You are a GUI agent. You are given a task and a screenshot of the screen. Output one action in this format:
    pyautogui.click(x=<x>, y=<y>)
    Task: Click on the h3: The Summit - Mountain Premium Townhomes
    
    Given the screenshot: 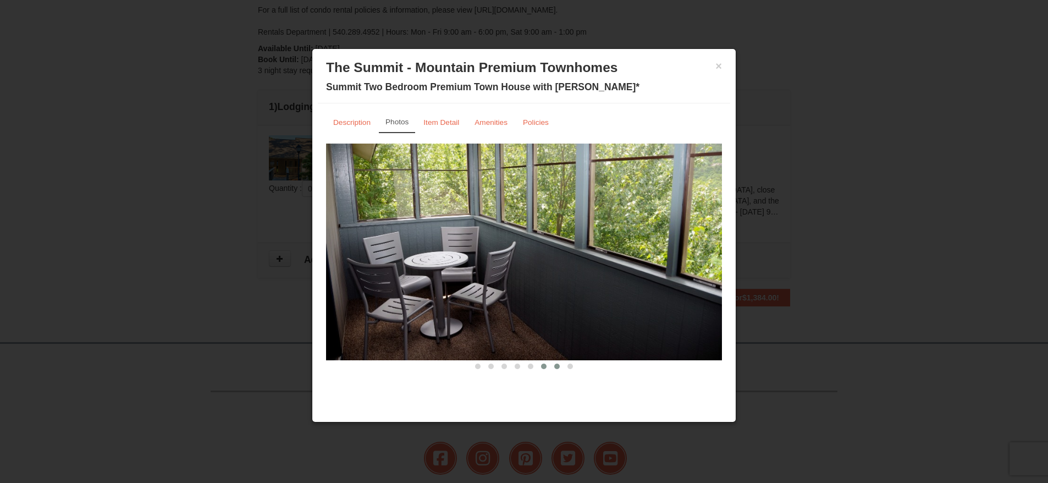 What is the action you would take?
    pyautogui.click(x=524, y=68)
    